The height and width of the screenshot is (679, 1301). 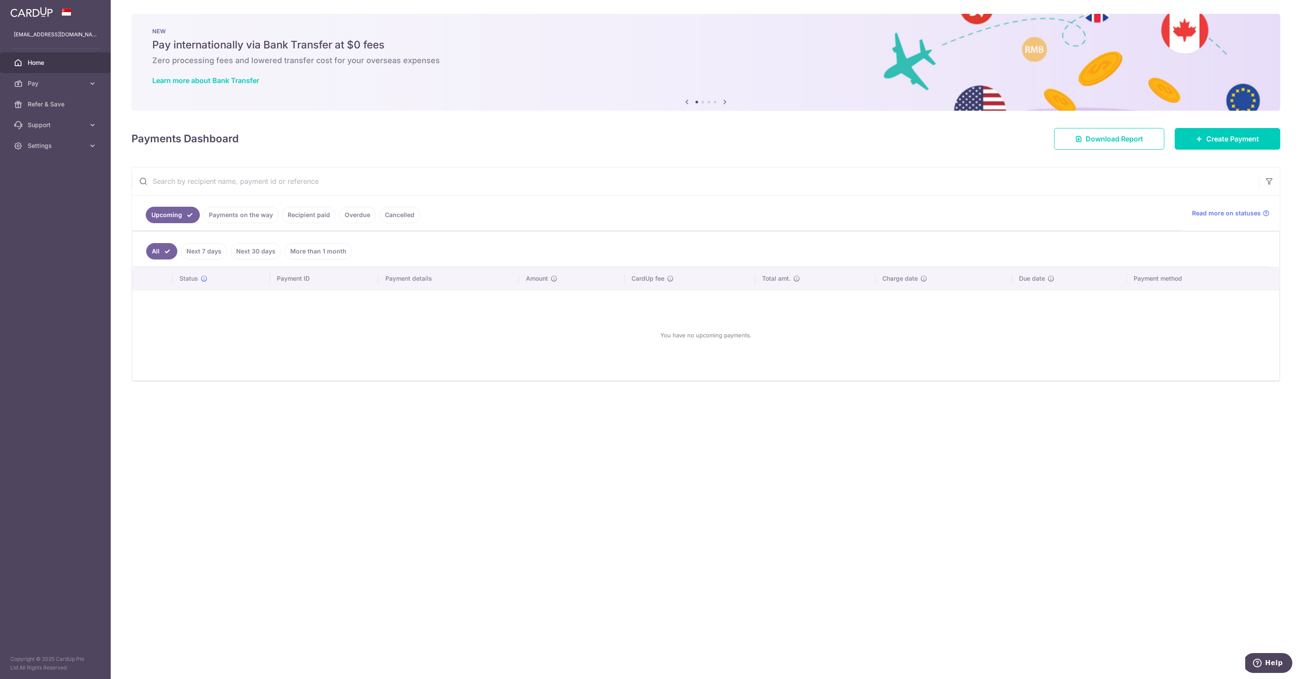 I want to click on span: Download Report, so click(x=1114, y=139).